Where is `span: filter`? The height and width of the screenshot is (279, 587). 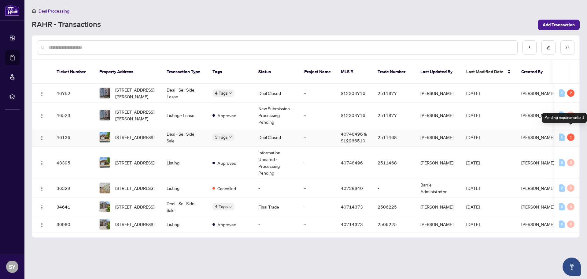
span: filter is located at coordinates (568, 47).